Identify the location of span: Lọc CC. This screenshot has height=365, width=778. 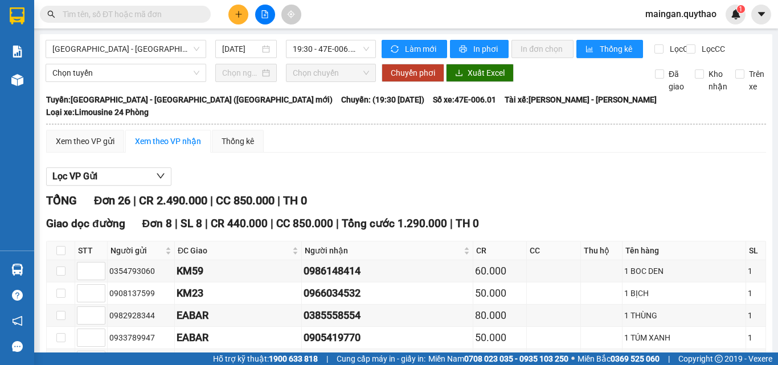
(712, 49).